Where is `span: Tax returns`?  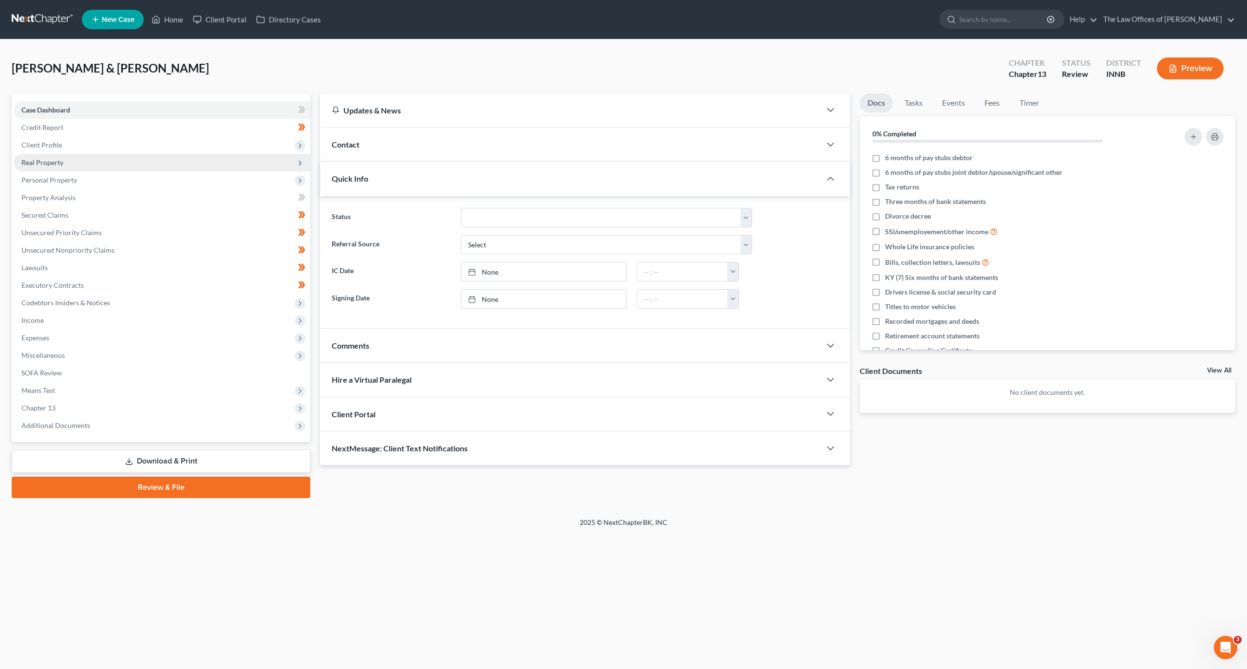 span: Tax returns is located at coordinates (902, 187).